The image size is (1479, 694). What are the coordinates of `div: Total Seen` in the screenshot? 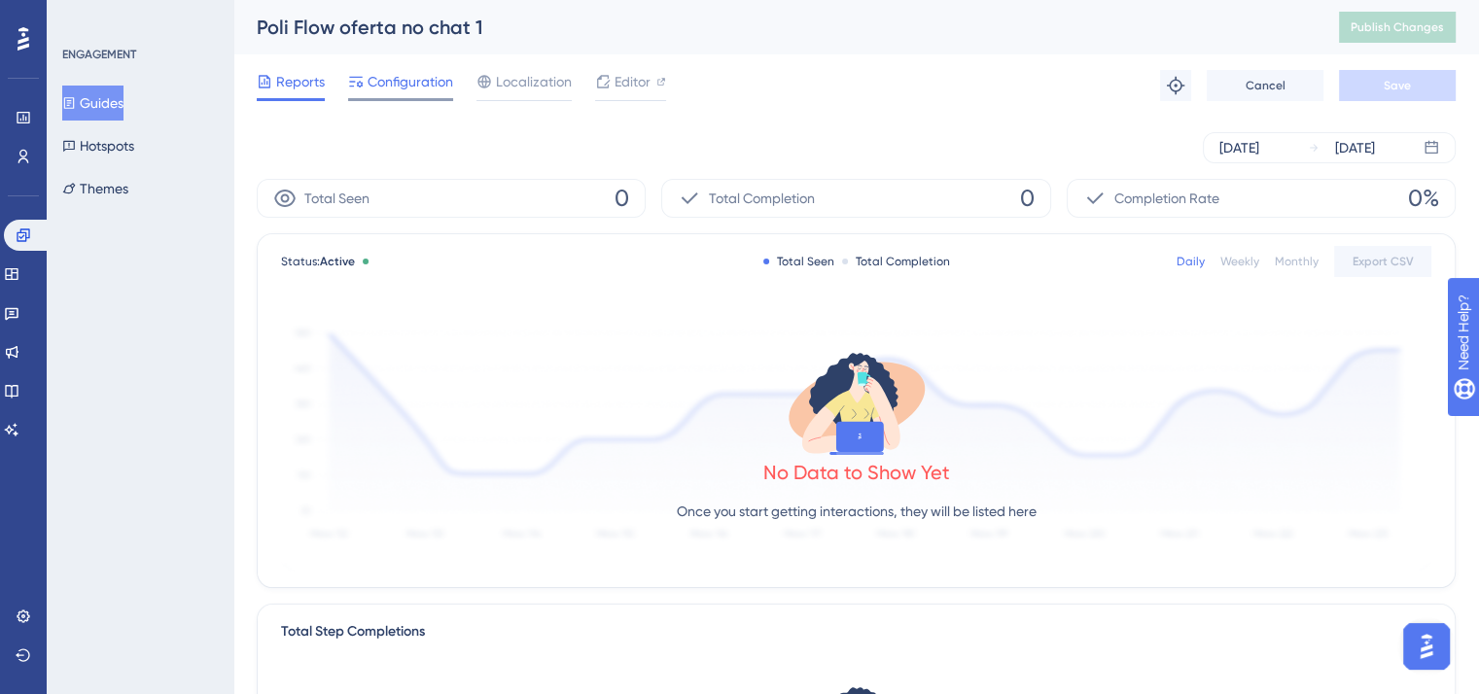 It's located at (798, 261).